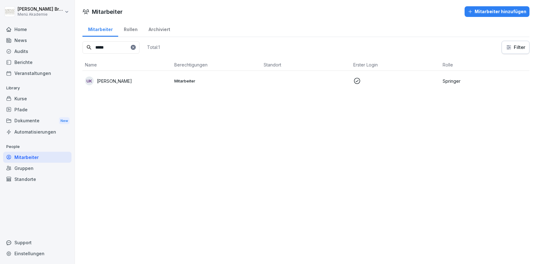  I want to click on p: Total: 1, so click(153, 47).